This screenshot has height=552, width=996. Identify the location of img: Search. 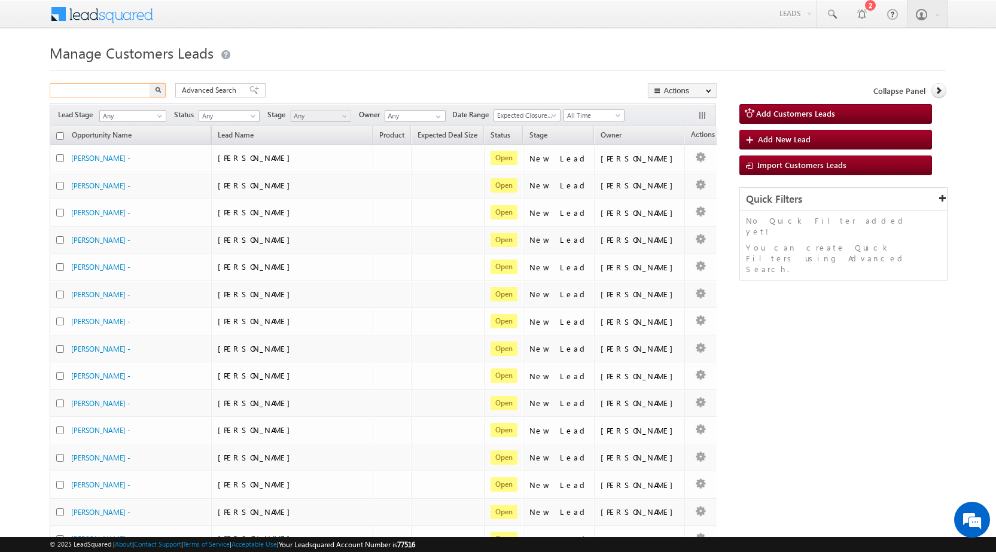
(158, 90).